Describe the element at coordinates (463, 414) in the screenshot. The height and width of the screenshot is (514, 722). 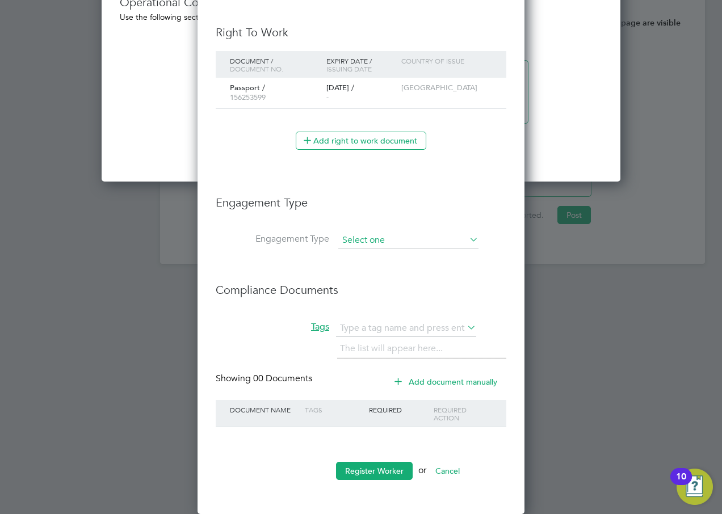
I see `div: Required Action` at that location.